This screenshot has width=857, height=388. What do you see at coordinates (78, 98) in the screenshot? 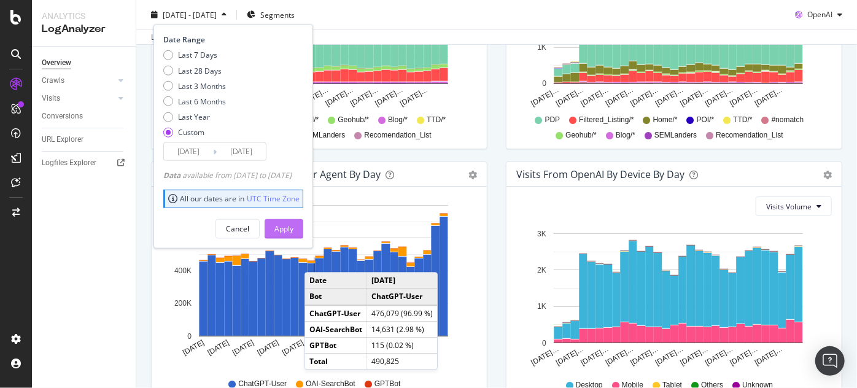
I see `a: Visits` at bounding box center [78, 98].